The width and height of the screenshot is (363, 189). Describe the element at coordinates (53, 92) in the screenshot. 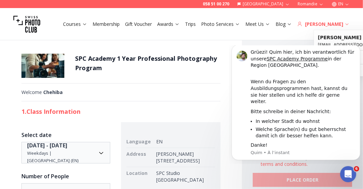

I see `b: Chehiba` at that location.